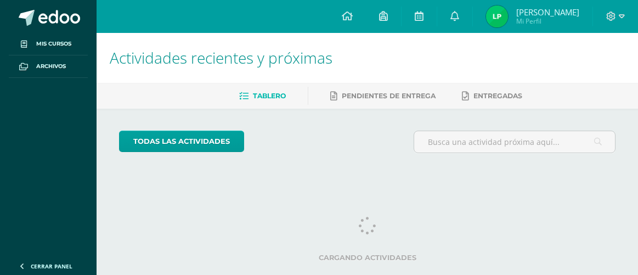 The height and width of the screenshot is (275, 638). I want to click on a: todas las Actividades, so click(182, 141).